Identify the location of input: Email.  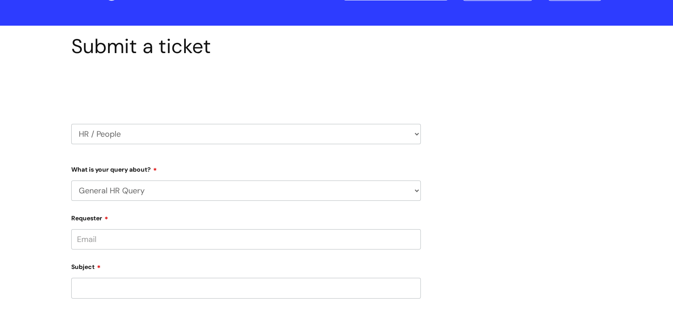
(246, 239).